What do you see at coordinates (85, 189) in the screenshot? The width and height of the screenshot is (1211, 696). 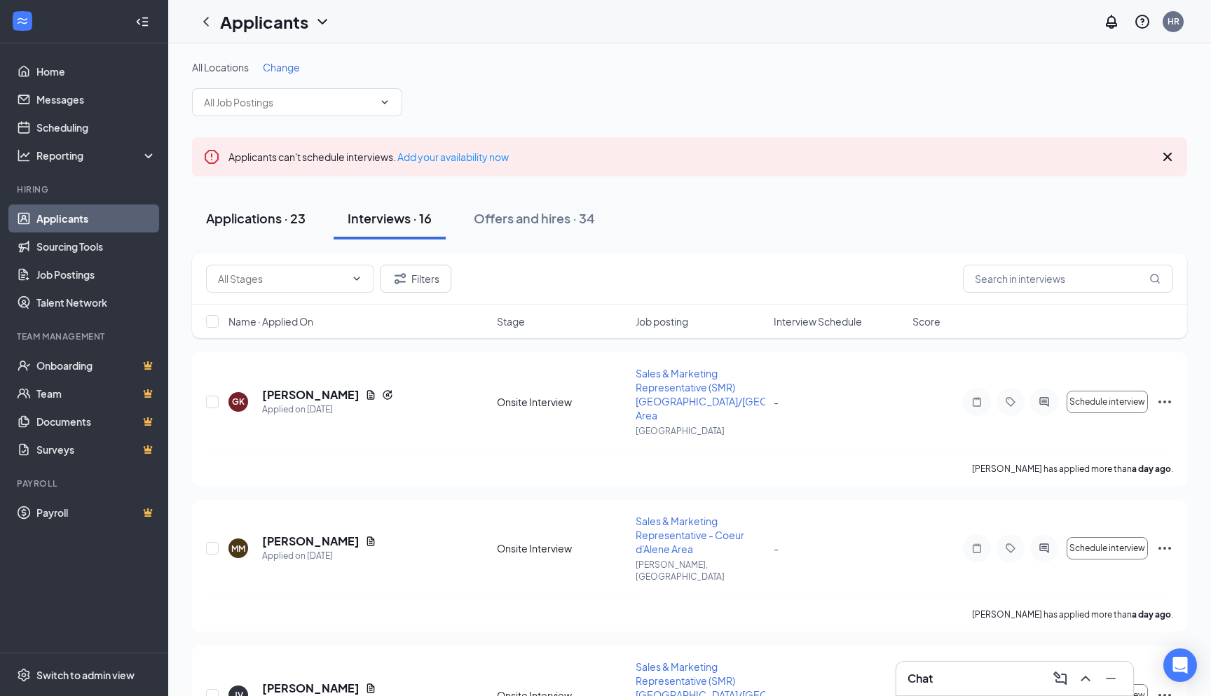 I see `div: Hiring` at bounding box center [85, 189].